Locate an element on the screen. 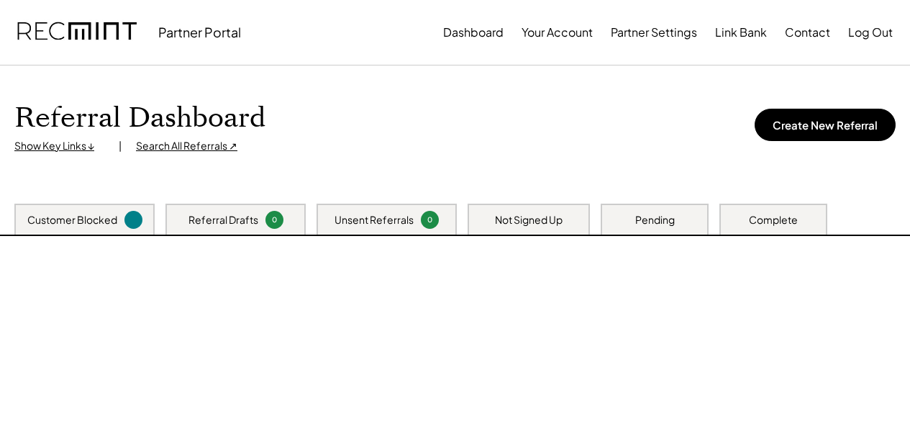 This screenshot has height=421, width=910. img: recmint-logotype%403x.png is located at coordinates (77, 32).